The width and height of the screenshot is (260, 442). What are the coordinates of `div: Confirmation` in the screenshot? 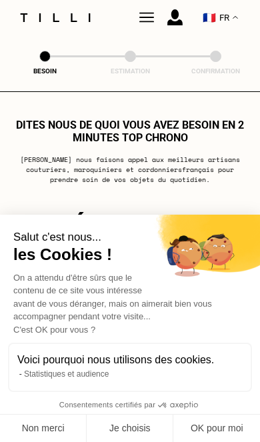 It's located at (215, 71).